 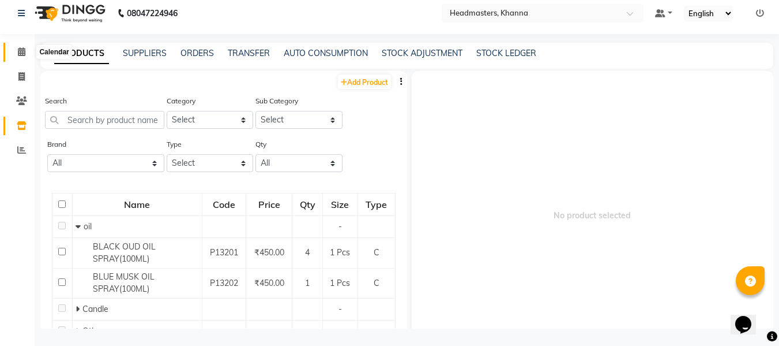 What do you see at coordinates (377, 204) in the screenshot?
I see `div: Type` at bounding box center [377, 204].